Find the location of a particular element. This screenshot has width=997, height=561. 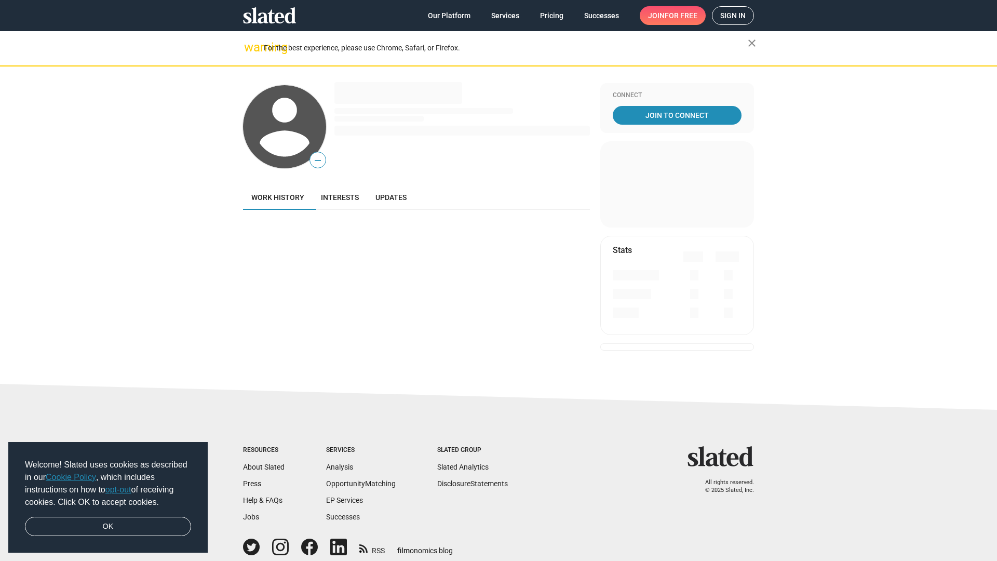

a: About Slated is located at coordinates (264, 467).